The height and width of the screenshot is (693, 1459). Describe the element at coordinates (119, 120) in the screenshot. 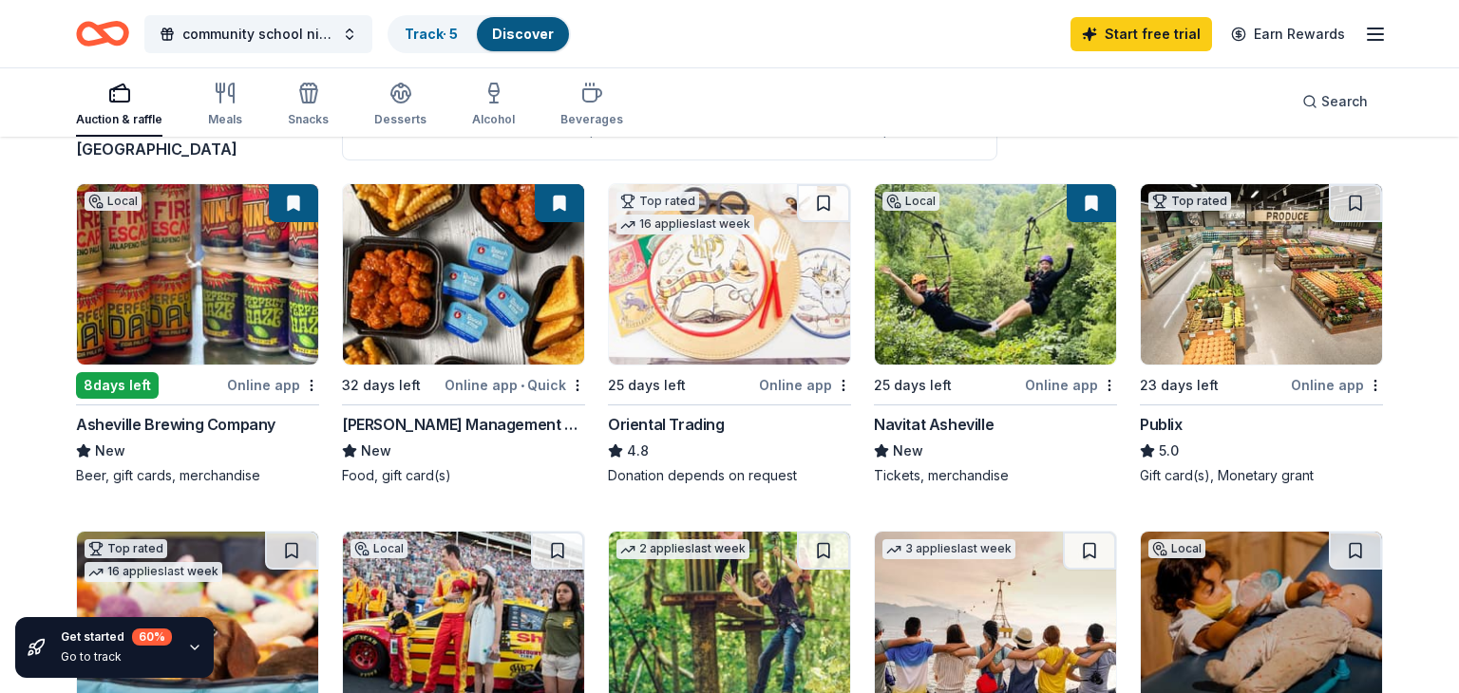

I see `div: Auction & raffle` at that location.